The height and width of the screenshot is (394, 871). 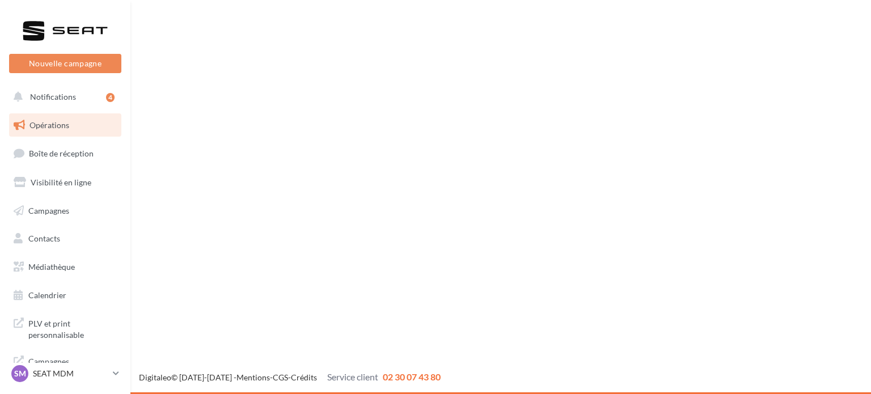 I want to click on button: Nouvelle campagne, so click(x=65, y=63).